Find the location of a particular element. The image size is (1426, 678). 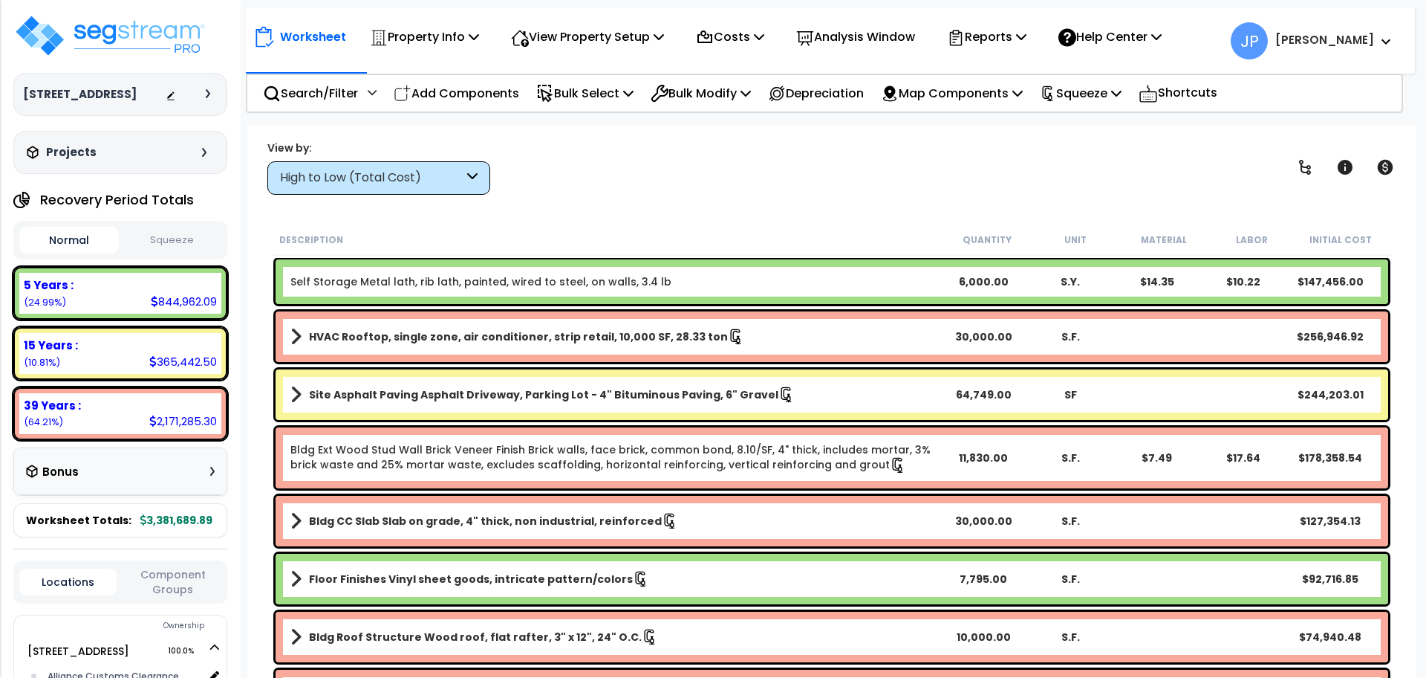

span: Worksheet Totals: is located at coordinates (79, 520).